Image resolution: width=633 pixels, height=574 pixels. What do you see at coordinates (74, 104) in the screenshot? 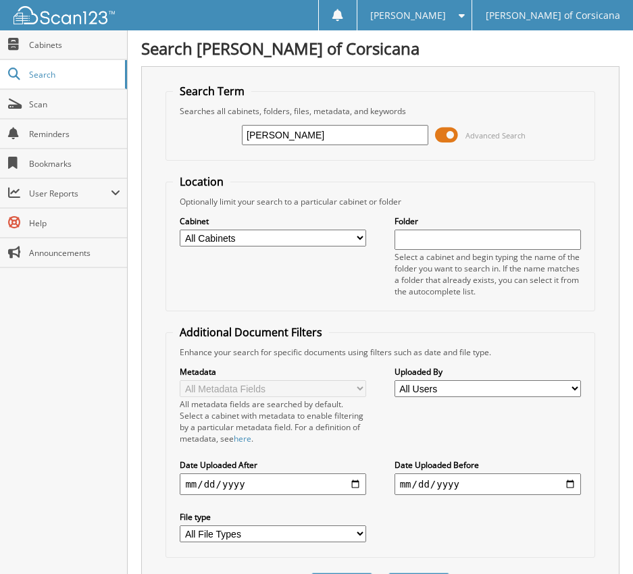
I see `span: Scan` at bounding box center [74, 104].